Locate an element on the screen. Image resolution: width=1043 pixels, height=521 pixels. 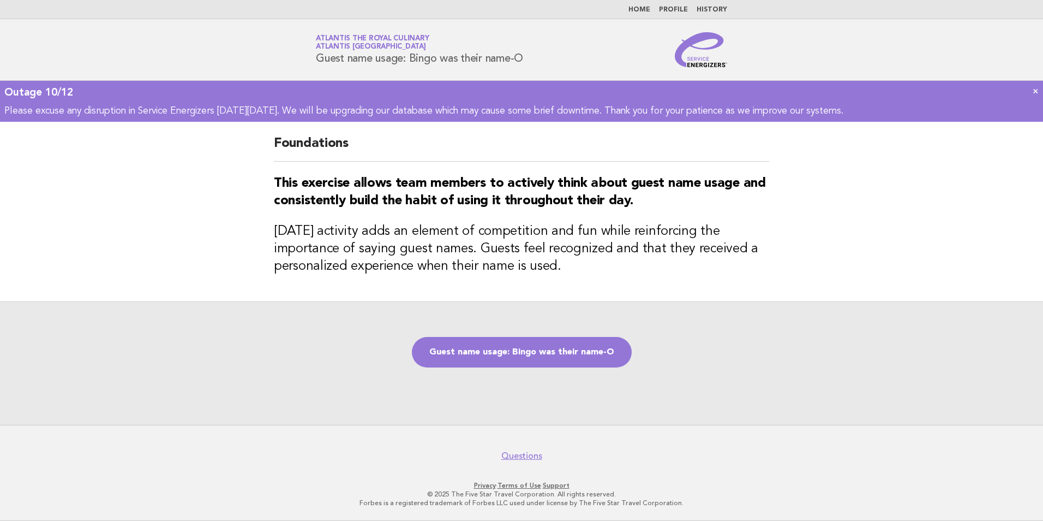
a: Terms of Use is located at coordinates (520, 485).